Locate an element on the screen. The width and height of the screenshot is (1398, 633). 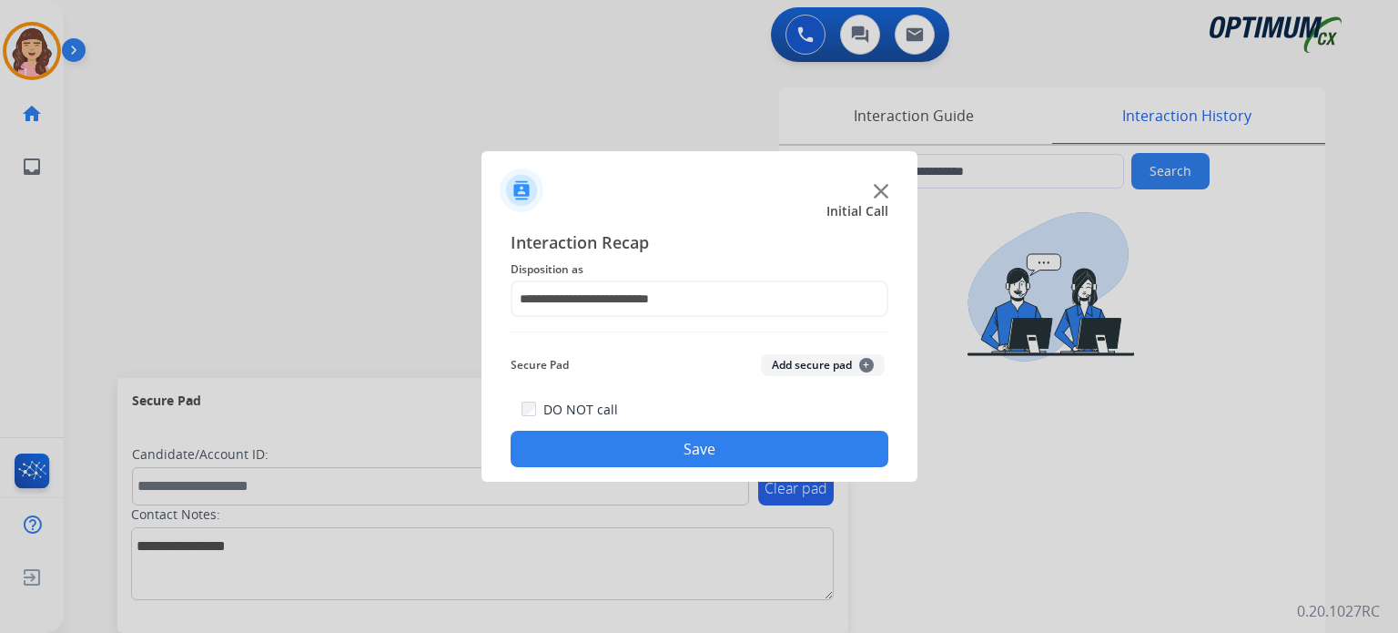
img: contact-recap-line.svg is located at coordinates (699, 331).